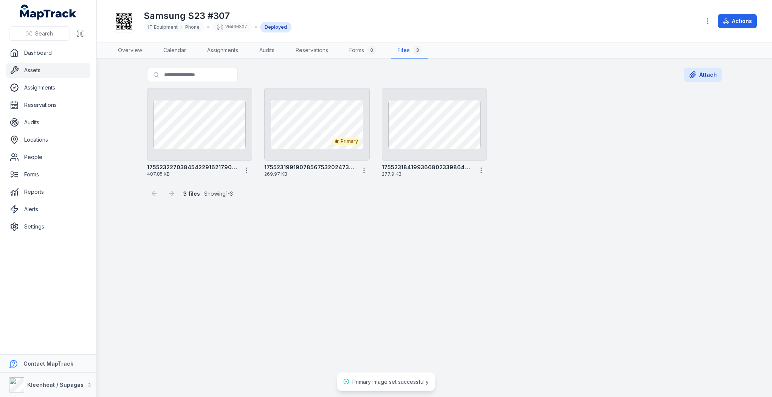 The height and width of the screenshot is (397, 772). I want to click on strong: Kleenheat / Supagas, so click(55, 385).